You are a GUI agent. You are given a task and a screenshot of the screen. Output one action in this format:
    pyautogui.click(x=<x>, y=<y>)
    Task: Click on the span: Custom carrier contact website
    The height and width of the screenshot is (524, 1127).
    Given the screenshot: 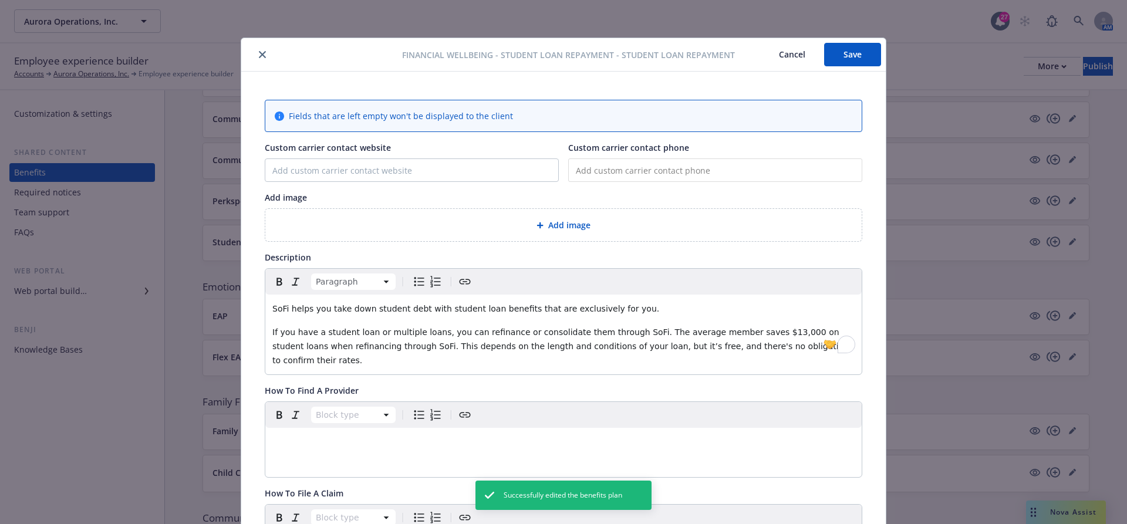 What is the action you would take?
    pyautogui.click(x=327, y=147)
    